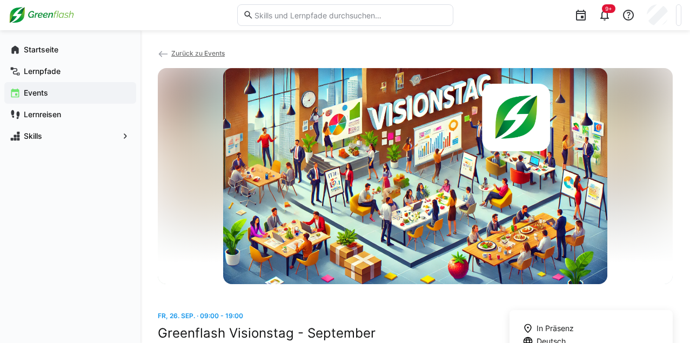  I want to click on span: 9+, so click(608, 9).